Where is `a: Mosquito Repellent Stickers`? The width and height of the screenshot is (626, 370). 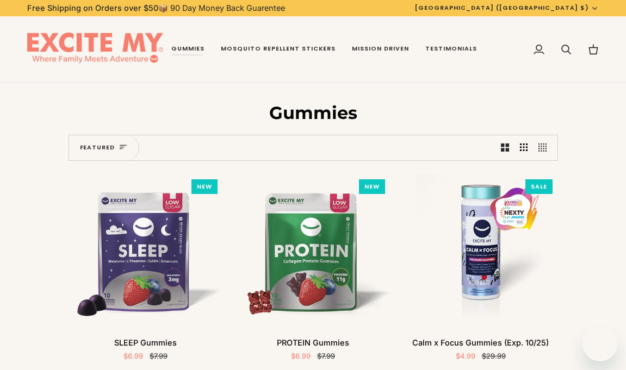
a: Mosquito Repellent Stickers is located at coordinates (278, 49).